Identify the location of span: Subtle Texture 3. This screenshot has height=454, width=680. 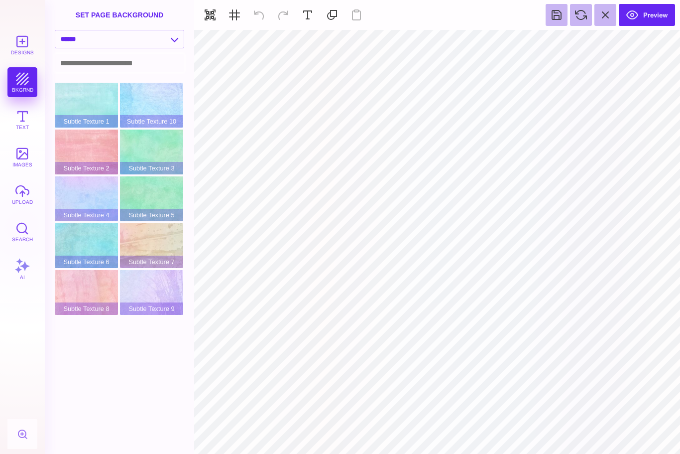
(151, 168).